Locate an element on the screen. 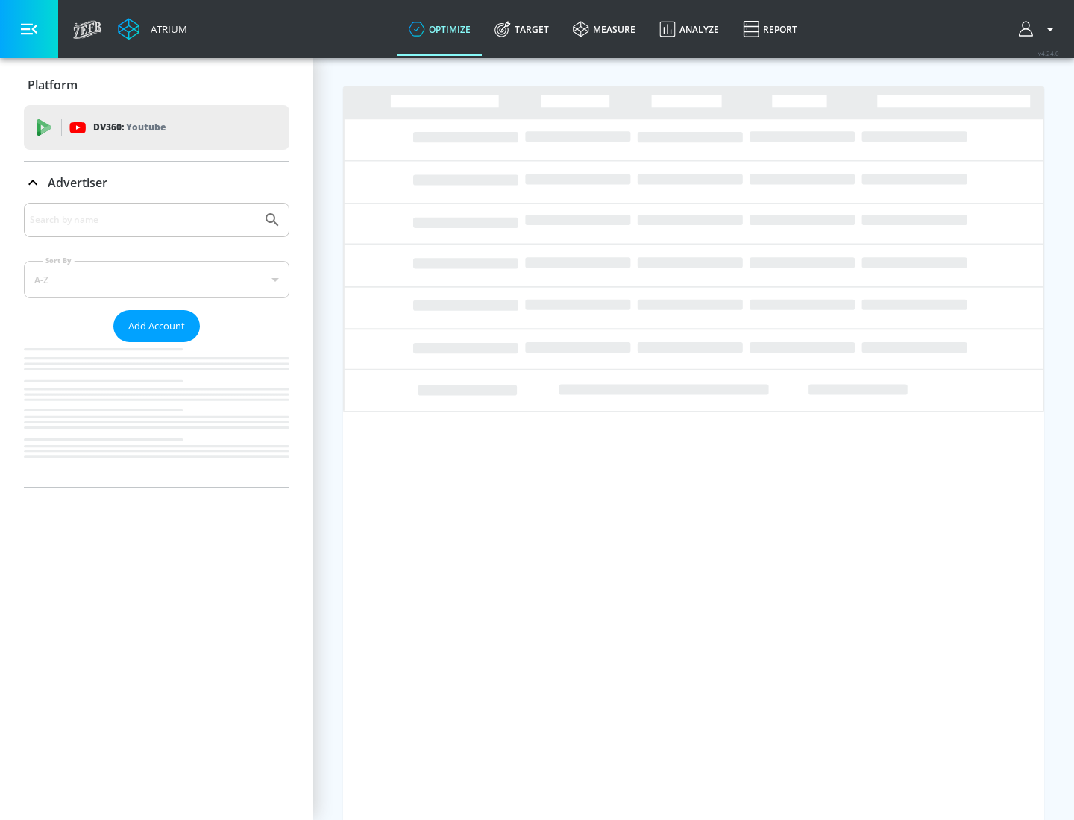 Image resolution: width=1074 pixels, height=820 pixels. div: Atrium is located at coordinates (166, 29).